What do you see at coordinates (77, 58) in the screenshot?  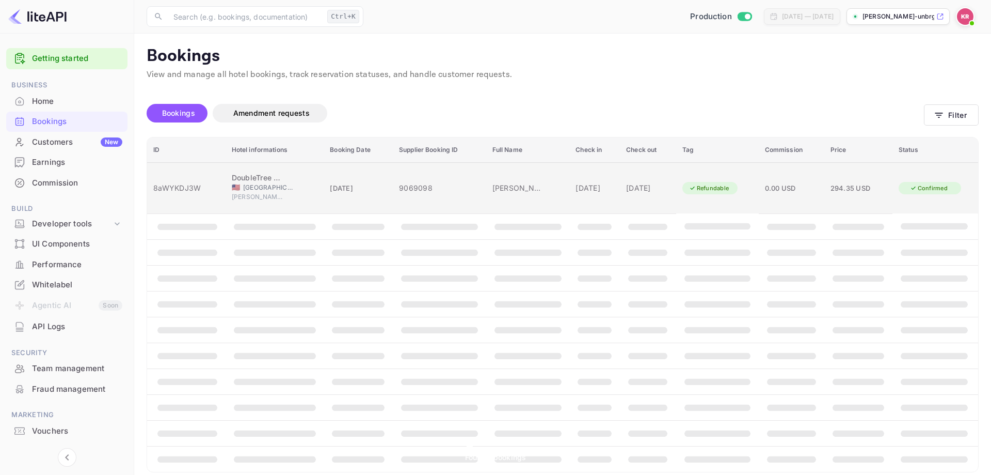 I see `a: Getting started` at bounding box center [77, 58].